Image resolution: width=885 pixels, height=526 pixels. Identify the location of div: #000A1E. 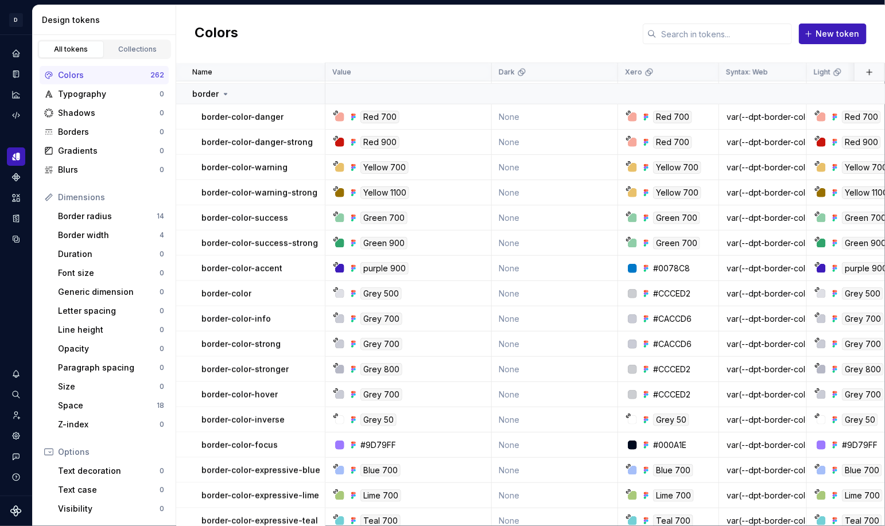
(670, 445).